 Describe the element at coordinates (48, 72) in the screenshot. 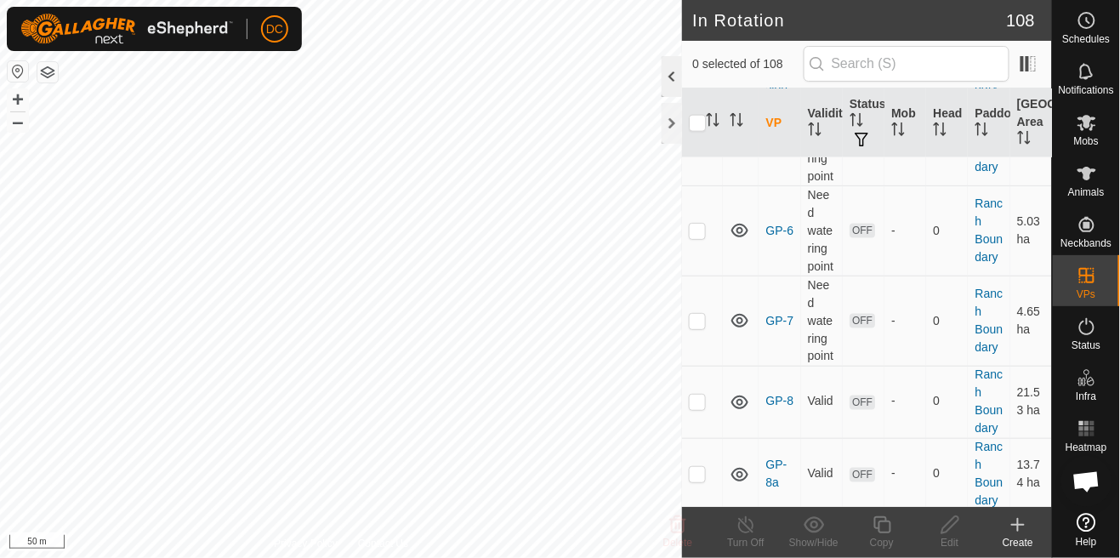

I see `button: Map Layers` at that location.